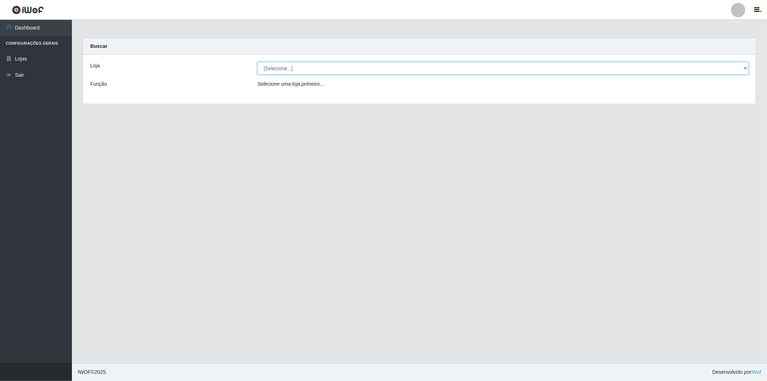  I want to click on a: iWof, so click(757, 372).